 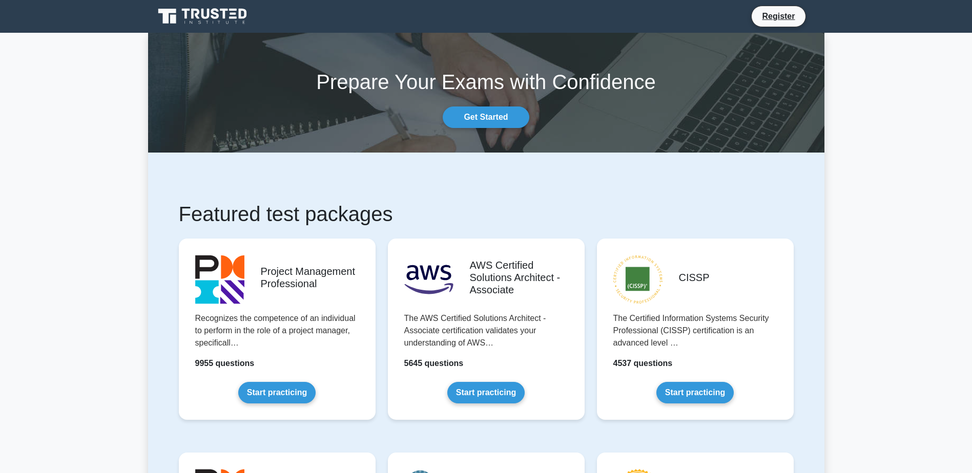 What do you see at coordinates (486, 117) in the screenshot?
I see `a: Get Started` at bounding box center [486, 117].